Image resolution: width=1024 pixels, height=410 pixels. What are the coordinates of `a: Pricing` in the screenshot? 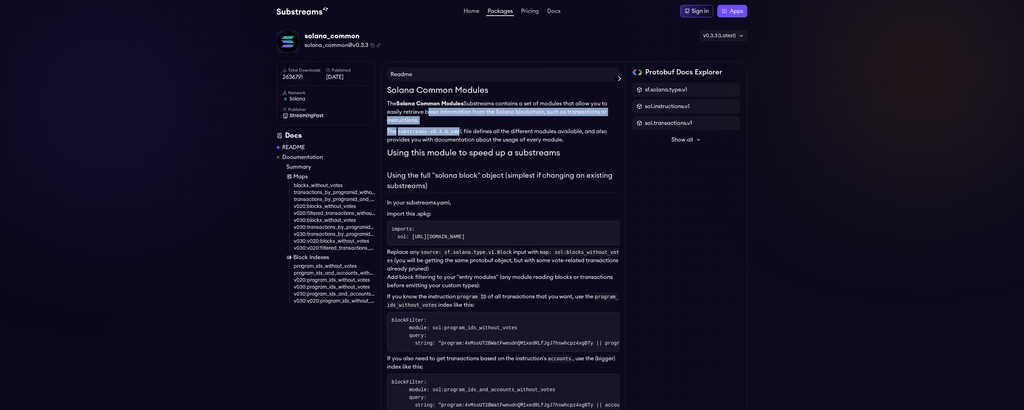 It's located at (530, 12).